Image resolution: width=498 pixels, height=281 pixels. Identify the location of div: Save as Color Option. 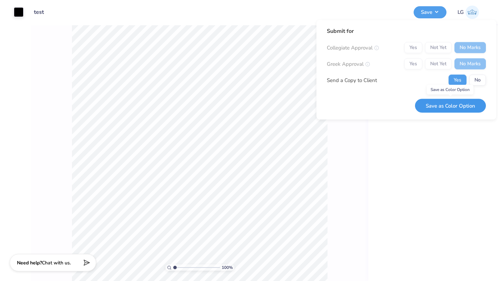
(450, 90).